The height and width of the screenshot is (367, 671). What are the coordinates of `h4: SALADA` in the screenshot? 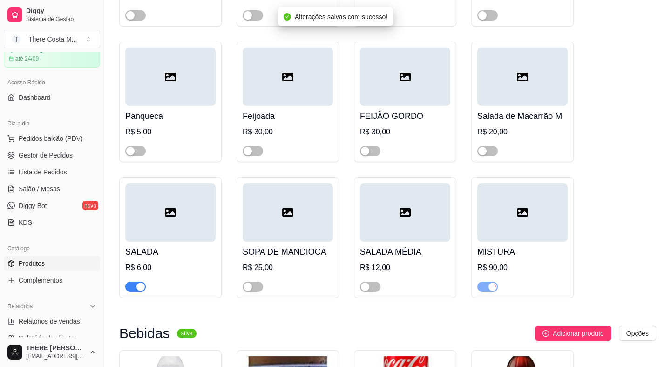 It's located at (170, 252).